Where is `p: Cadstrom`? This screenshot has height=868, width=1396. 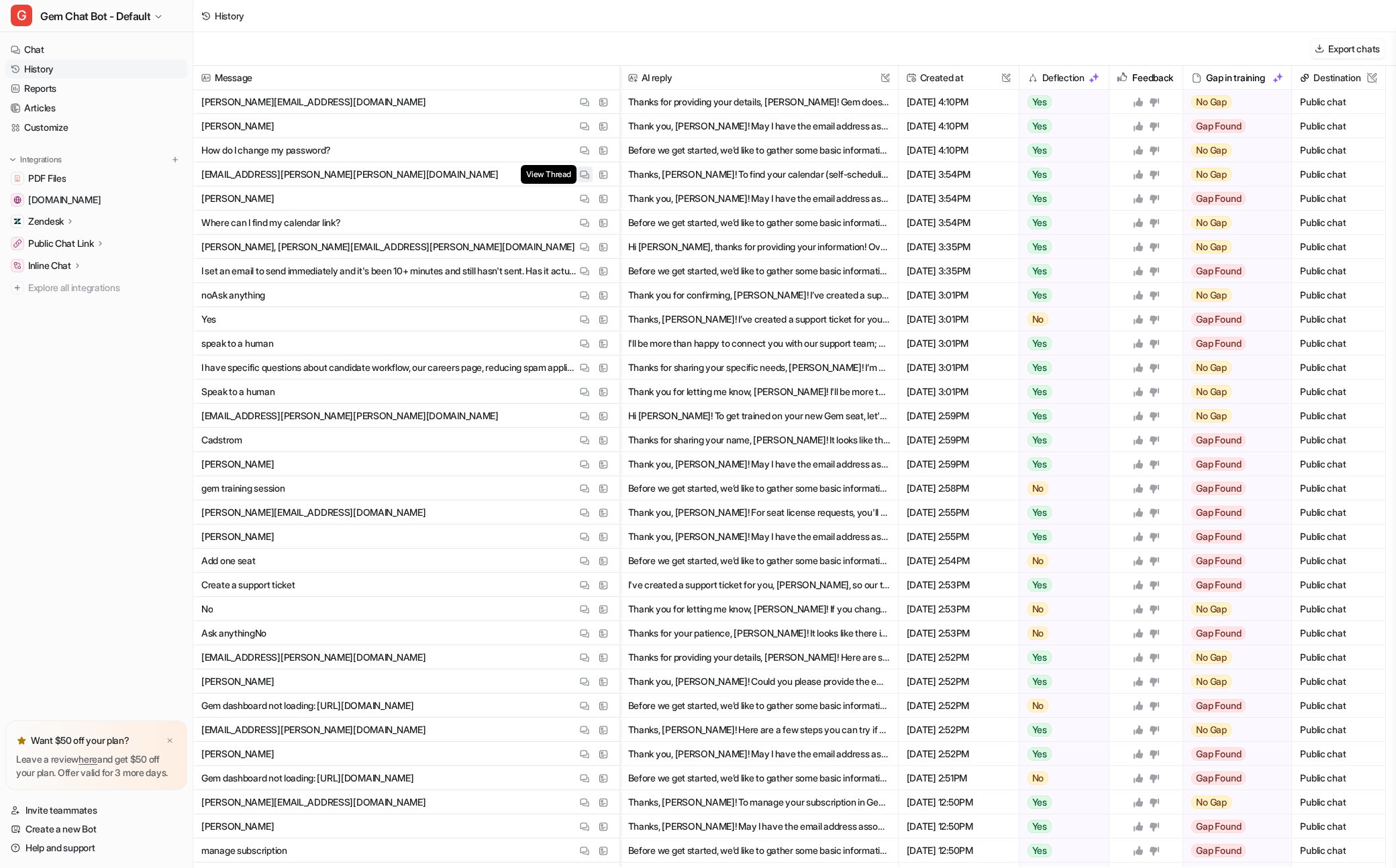
p: Cadstrom is located at coordinates (222, 440).